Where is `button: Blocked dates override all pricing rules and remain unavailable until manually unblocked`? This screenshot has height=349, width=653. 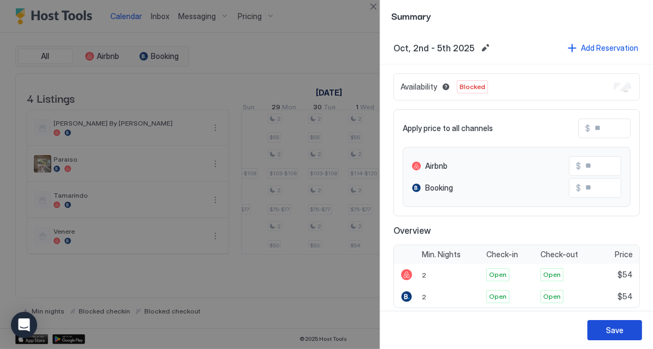 button: Blocked dates override all pricing rules and remain unavailable until manually unblocked is located at coordinates (446, 87).